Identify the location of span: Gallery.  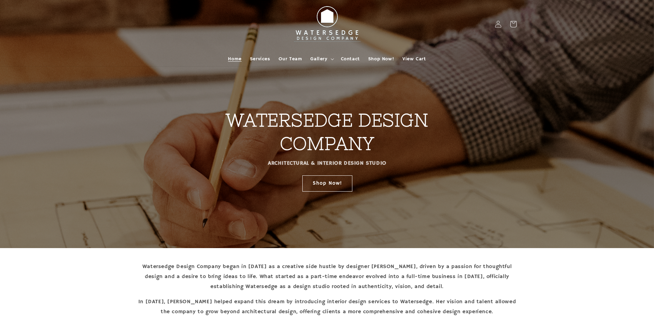
(318, 59).